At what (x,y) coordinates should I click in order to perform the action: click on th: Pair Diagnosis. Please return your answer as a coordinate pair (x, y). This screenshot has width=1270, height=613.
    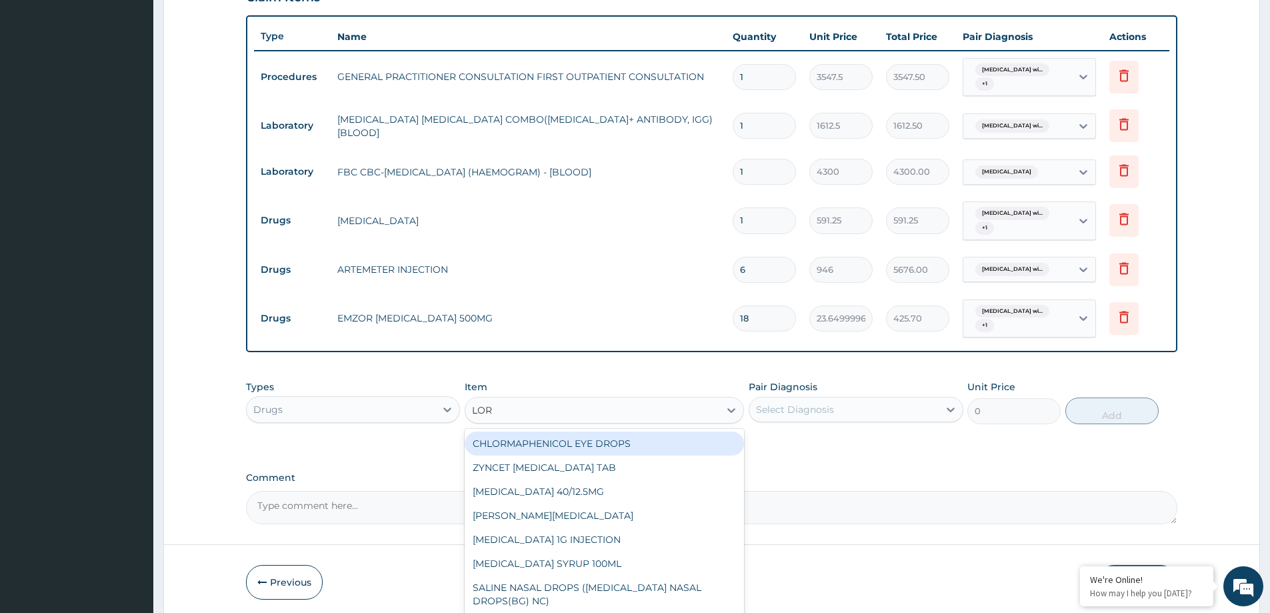
    Looking at the image, I should click on (1029, 37).